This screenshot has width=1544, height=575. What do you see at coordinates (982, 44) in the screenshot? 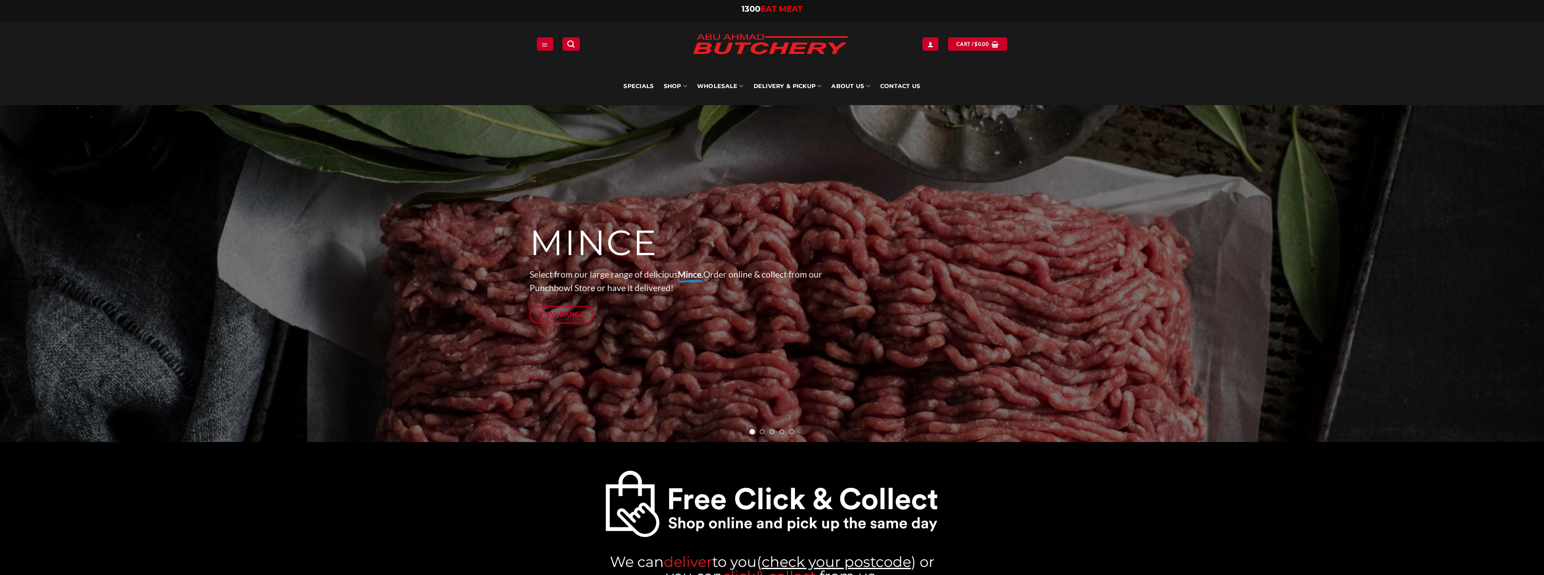
I see `bdi: 0.00` at bounding box center [982, 44].